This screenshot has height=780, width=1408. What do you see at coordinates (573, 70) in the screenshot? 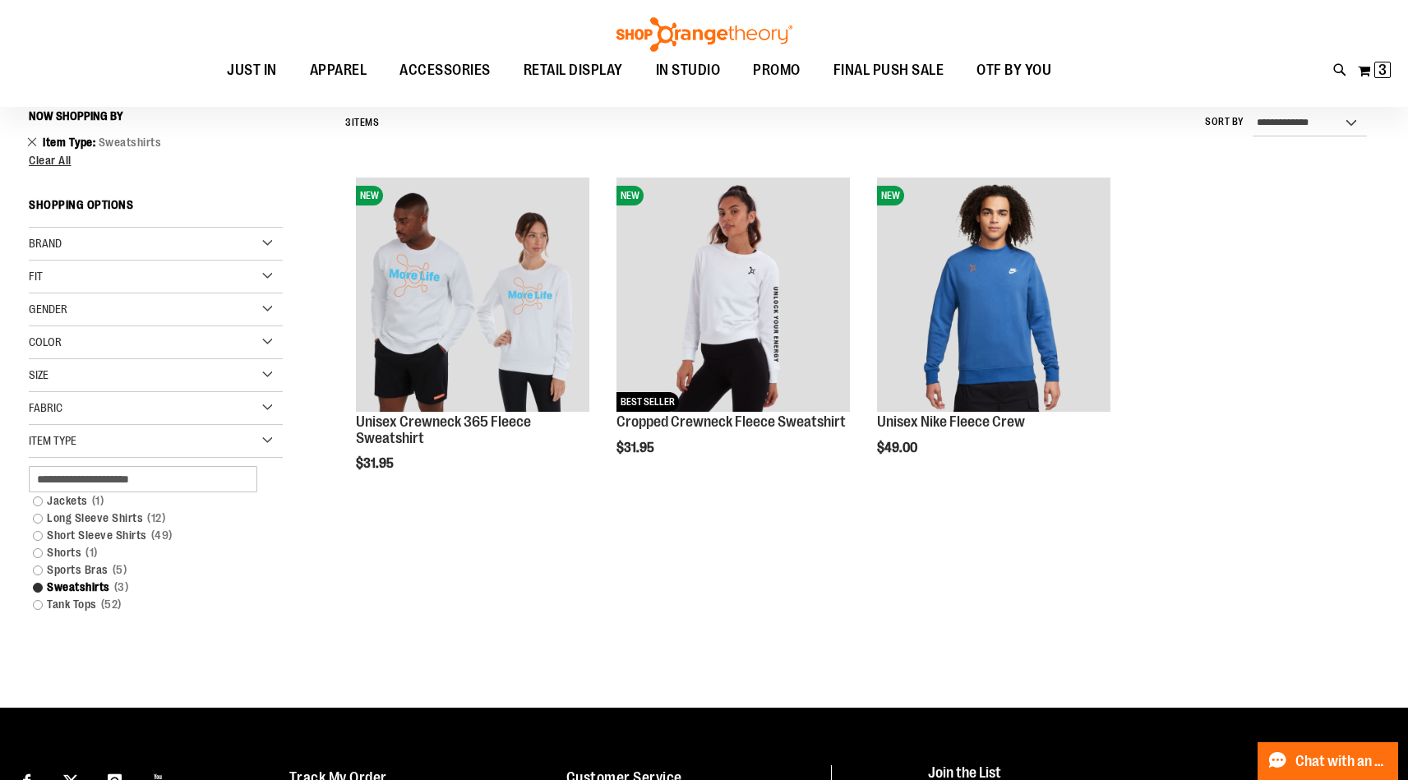
I see `span: RETAIL DISPLAY` at bounding box center [573, 70].